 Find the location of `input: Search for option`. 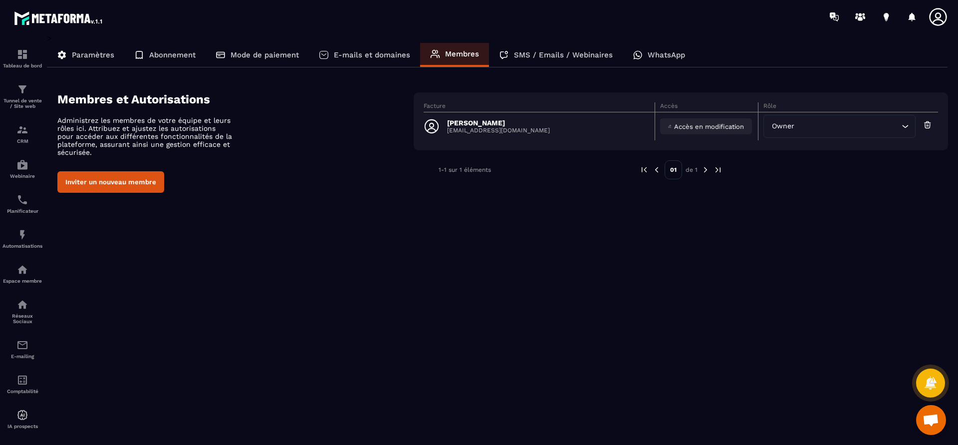

input: Search for option is located at coordinates (848, 126).